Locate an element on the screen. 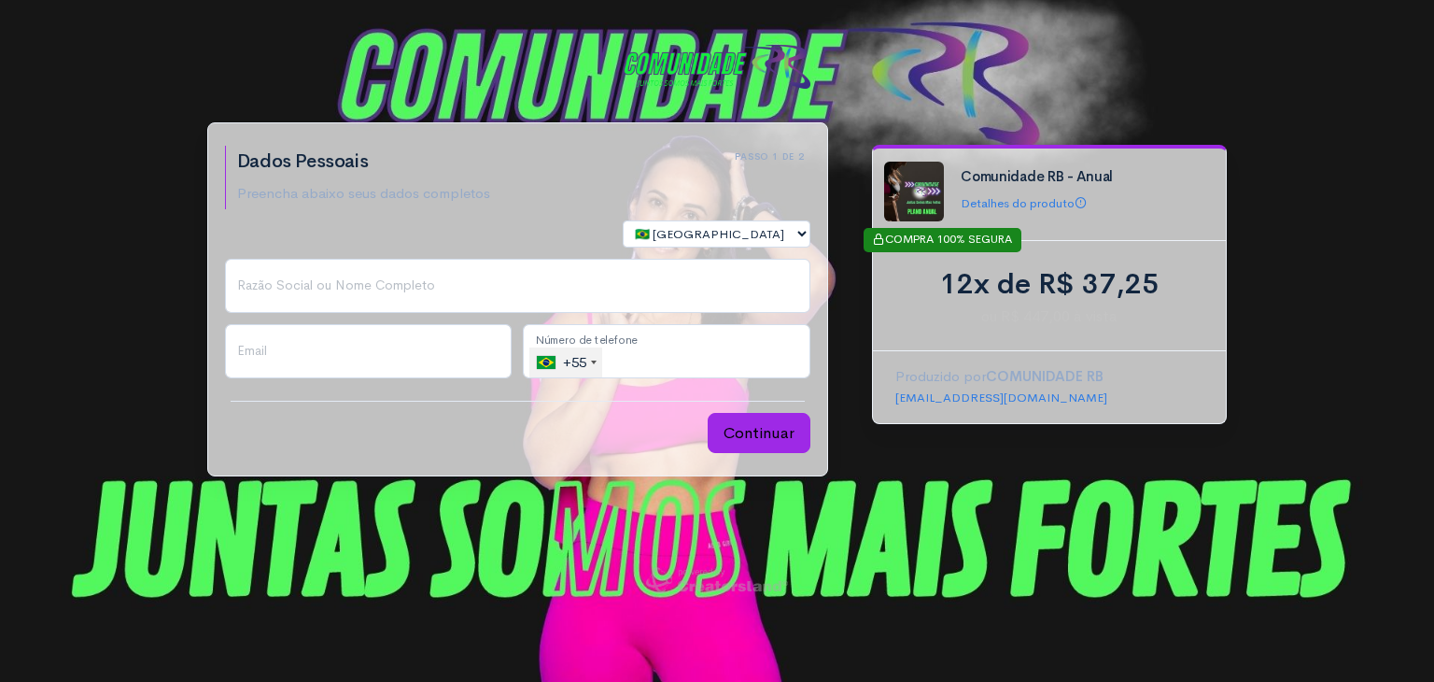 Image resolution: width=1434 pixels, height=682 pixels. h6: Passo 1 de 2 is located at coordinates (770, 156).